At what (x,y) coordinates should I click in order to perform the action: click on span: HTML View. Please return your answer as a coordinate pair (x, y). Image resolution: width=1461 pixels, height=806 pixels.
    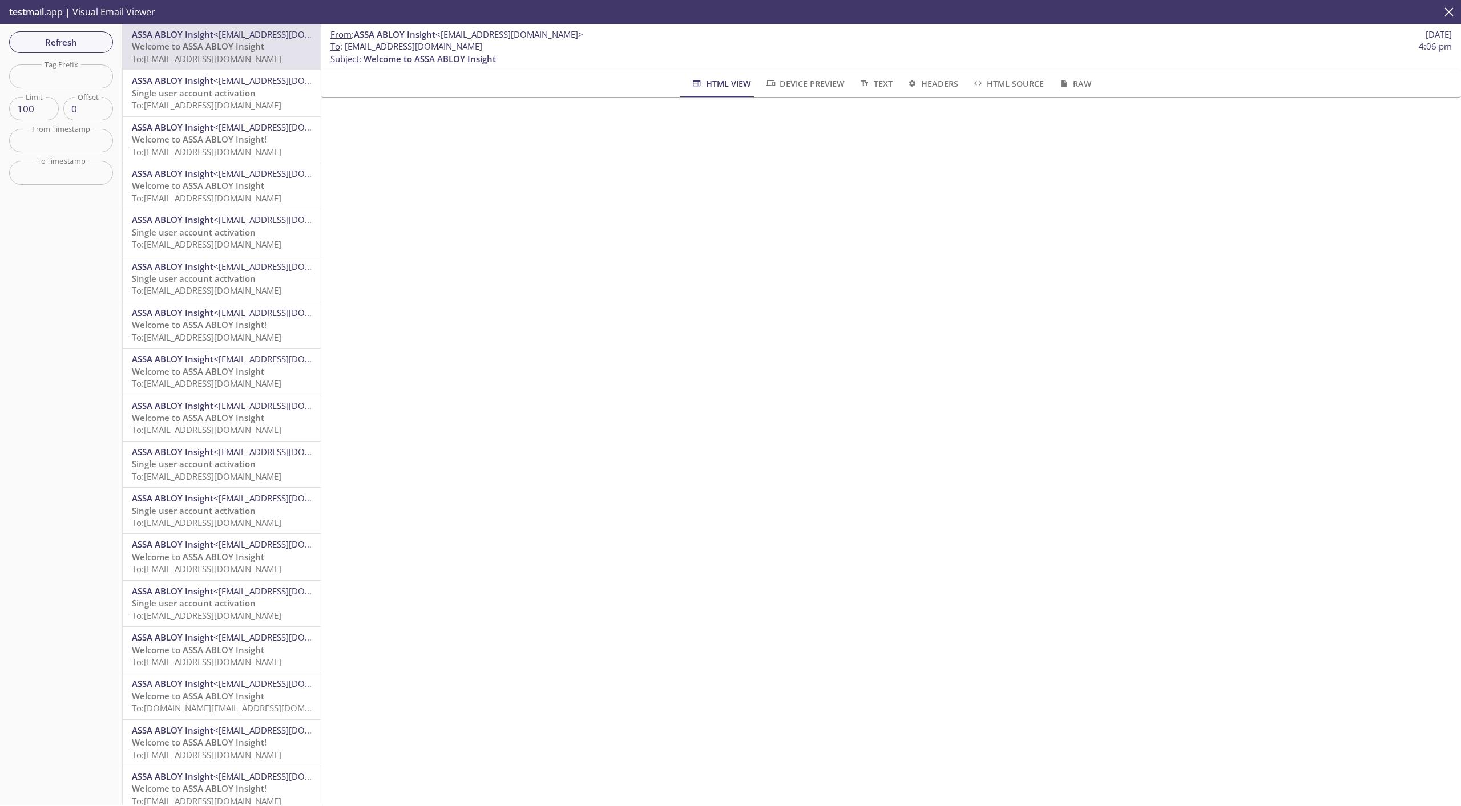
    Looking at the image, I should click on (720, 83).